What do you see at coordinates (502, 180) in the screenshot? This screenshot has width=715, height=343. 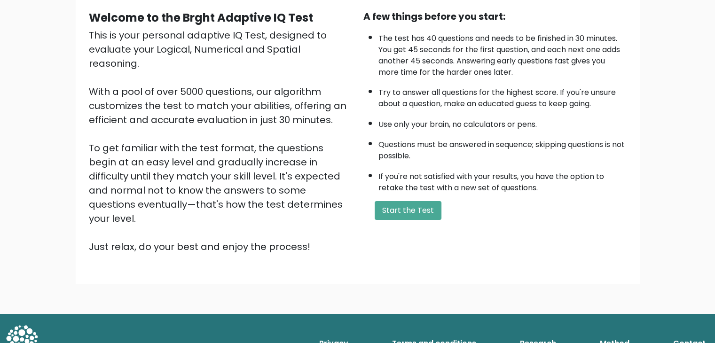 I see `li: If you're not satisfied with your results, you have the option to retake the test with a new set ...` at bounding box center [502, 180].